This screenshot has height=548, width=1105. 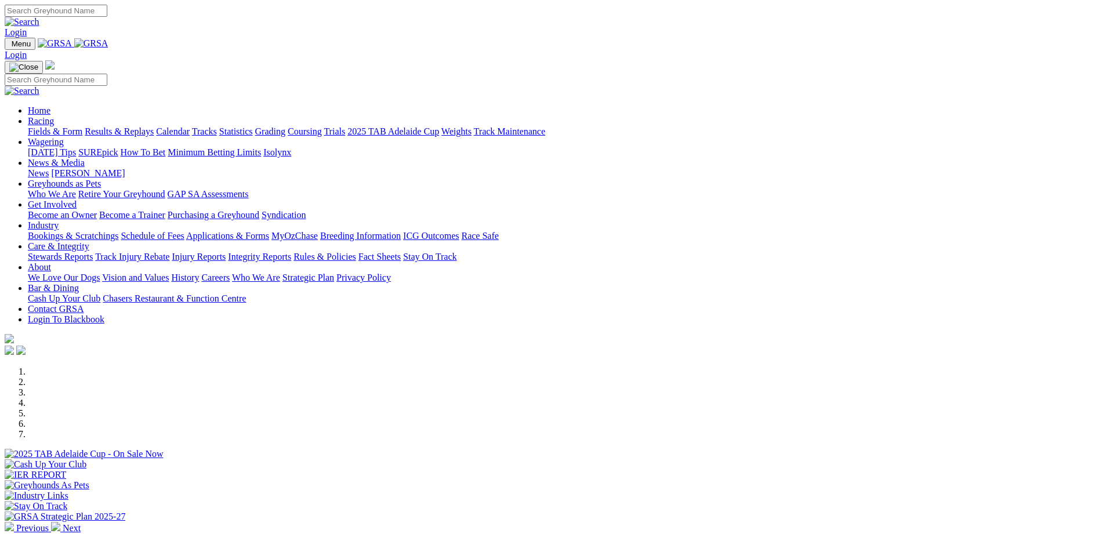 I want to click on div: Industry, so click(x=564, y=236).